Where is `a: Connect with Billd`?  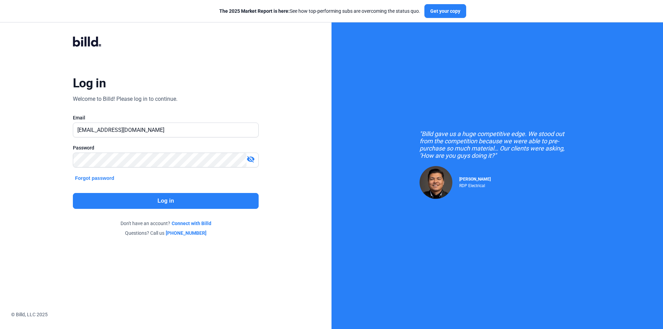
a: Connect with Billd is located at coordinates (191, 223).